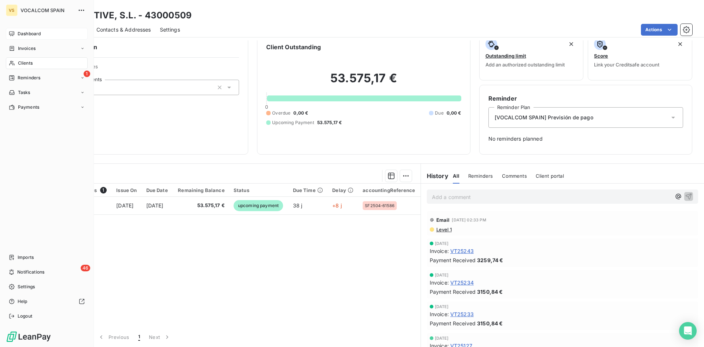 The image size is (704, 347). What do you see at coordinates (337, 205) in the screenshot?
I see `span: +8 j` at bounding box center [337, 205].